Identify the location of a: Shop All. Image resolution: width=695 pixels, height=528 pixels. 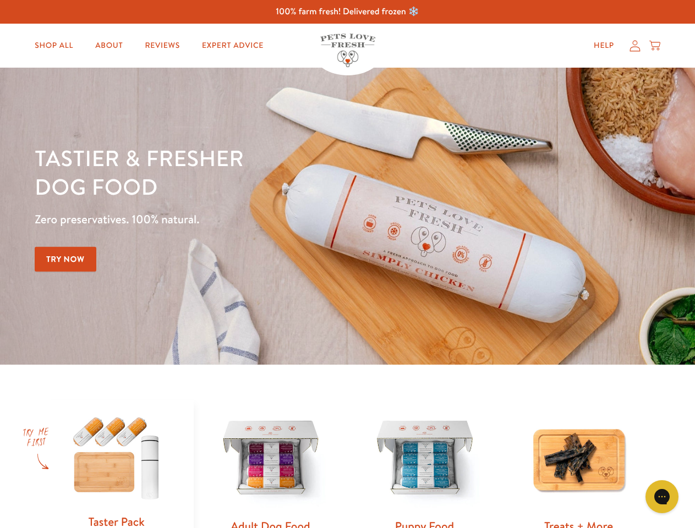
(54, 46).